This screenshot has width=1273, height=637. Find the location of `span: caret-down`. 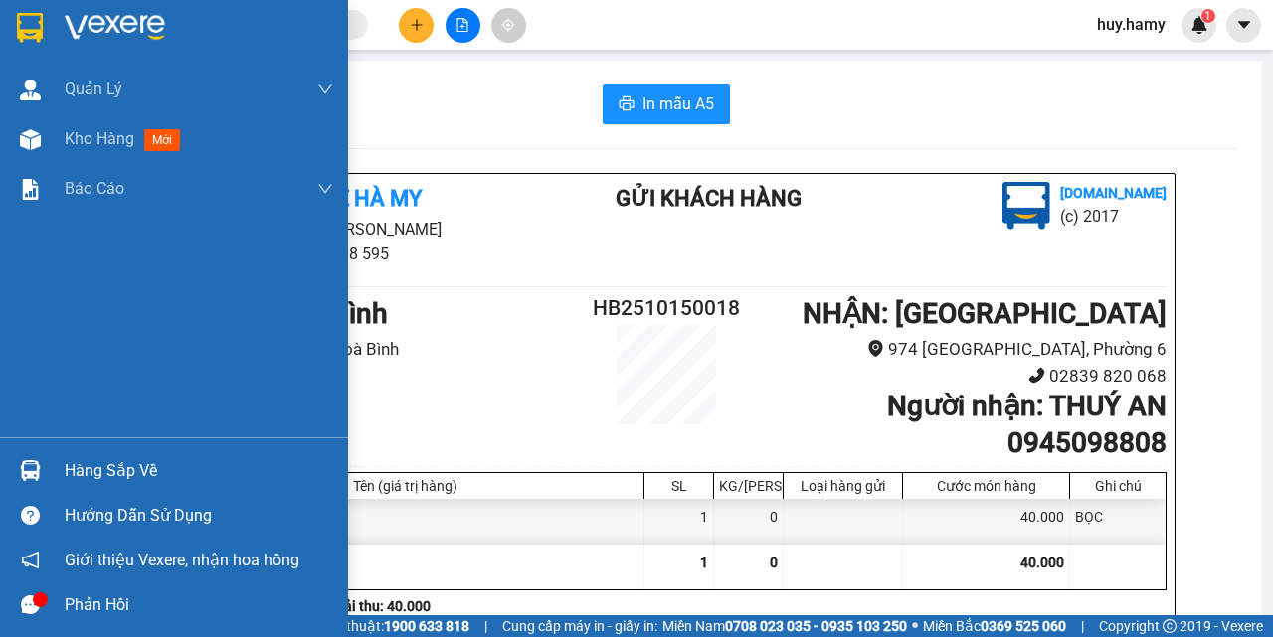

span: caret-down is located at coordinates (1244, 25).